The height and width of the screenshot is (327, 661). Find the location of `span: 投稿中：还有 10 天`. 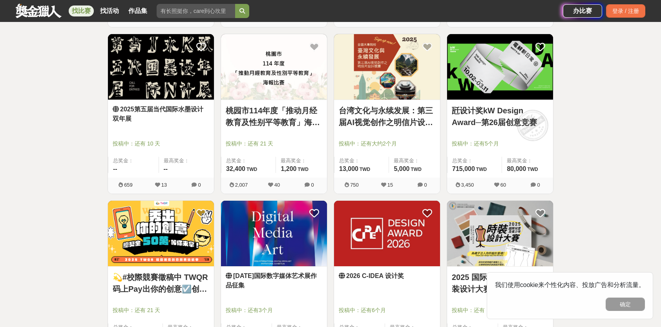

span: 投稿中：还有 10 天 is located at coordinates (161, 144).